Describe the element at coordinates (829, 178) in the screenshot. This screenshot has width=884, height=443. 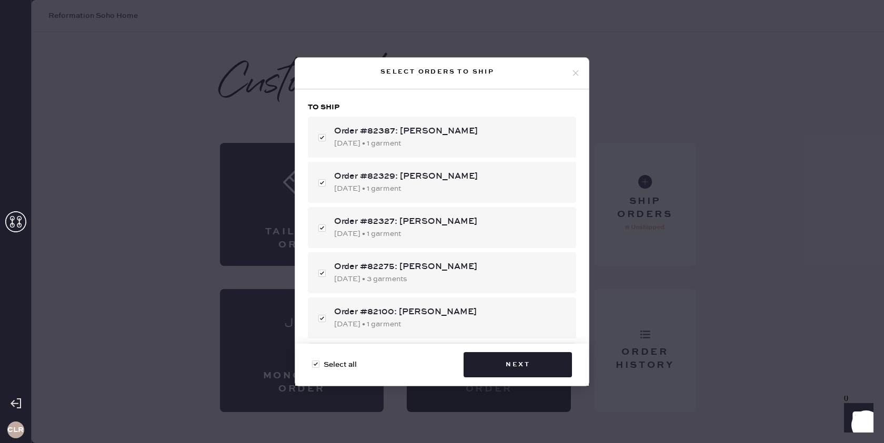
I see `th: QTY` at that location.